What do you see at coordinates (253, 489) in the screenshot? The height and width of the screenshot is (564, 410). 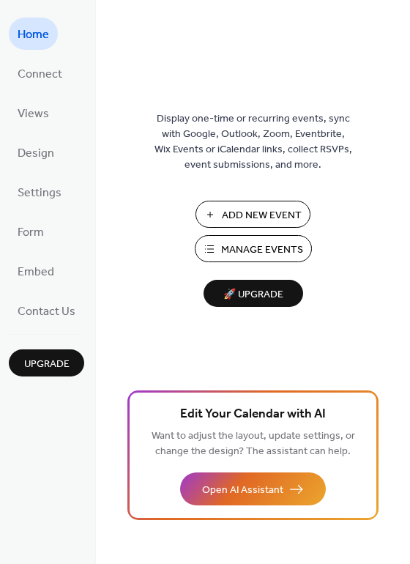 I see `button: Open AI Assistant` at bounding box center [253, 489].